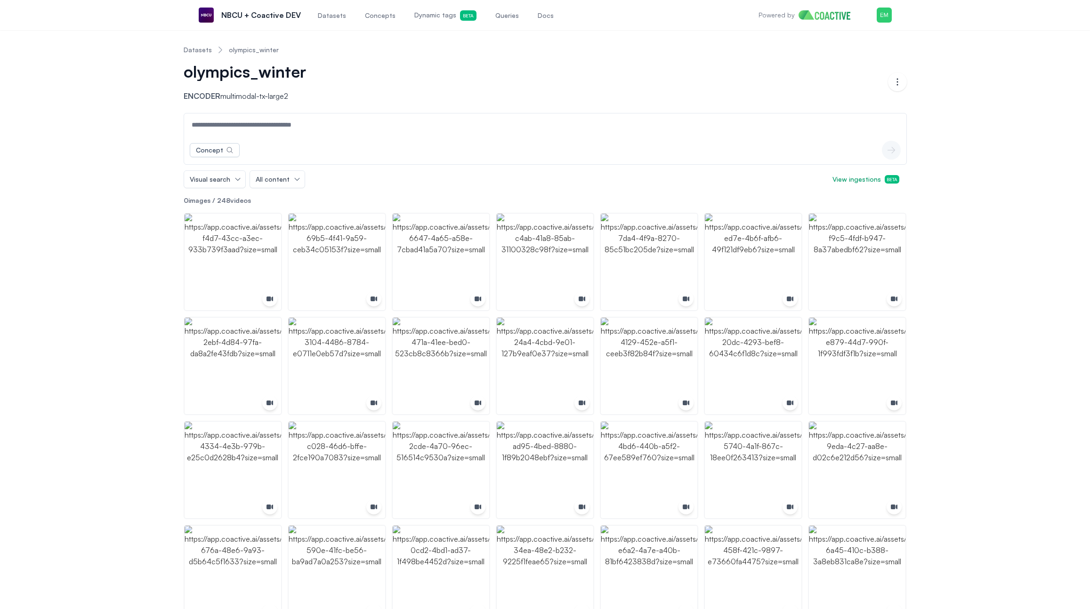 The width and height of the screenshot is (1090, 609). What do you see at coordinates (210, 179) in the screenshot?
I see `span: Visual search` at bounding box center [210, 179].